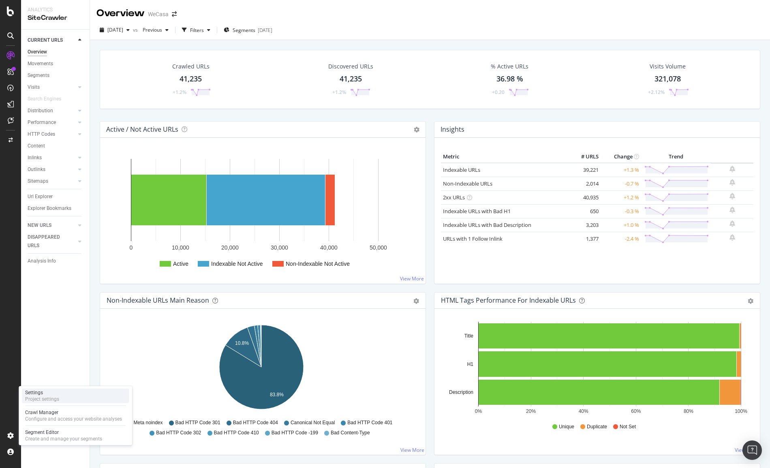 The width and height of the screenshot is (770, 468). I want to click on text: Active, so click(181, 264).